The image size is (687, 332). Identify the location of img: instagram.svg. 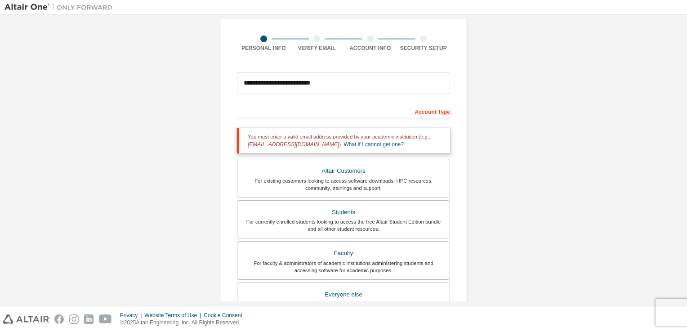
(74, 319).